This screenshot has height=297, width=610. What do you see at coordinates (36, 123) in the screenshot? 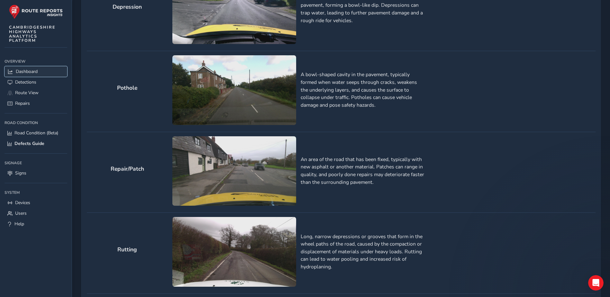
I see `div: Road Condition` at bounding box center [36, 123].